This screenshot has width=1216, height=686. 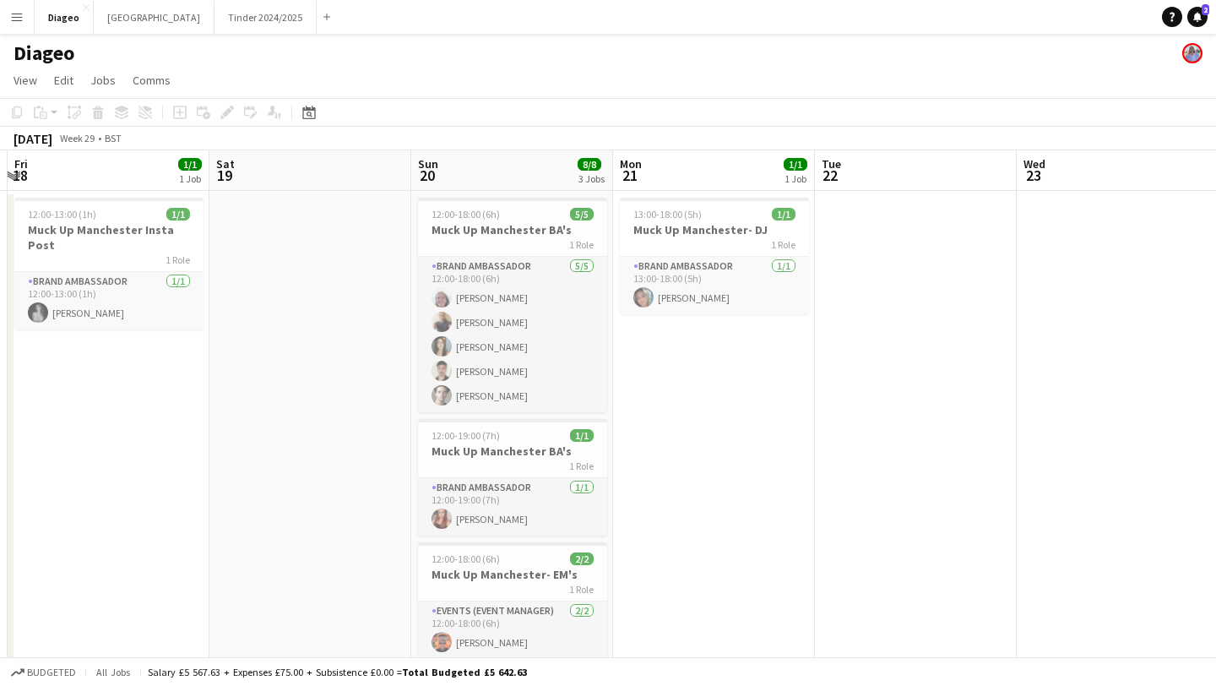 I want to click on span: Wed, so click(x=1034, y=164).